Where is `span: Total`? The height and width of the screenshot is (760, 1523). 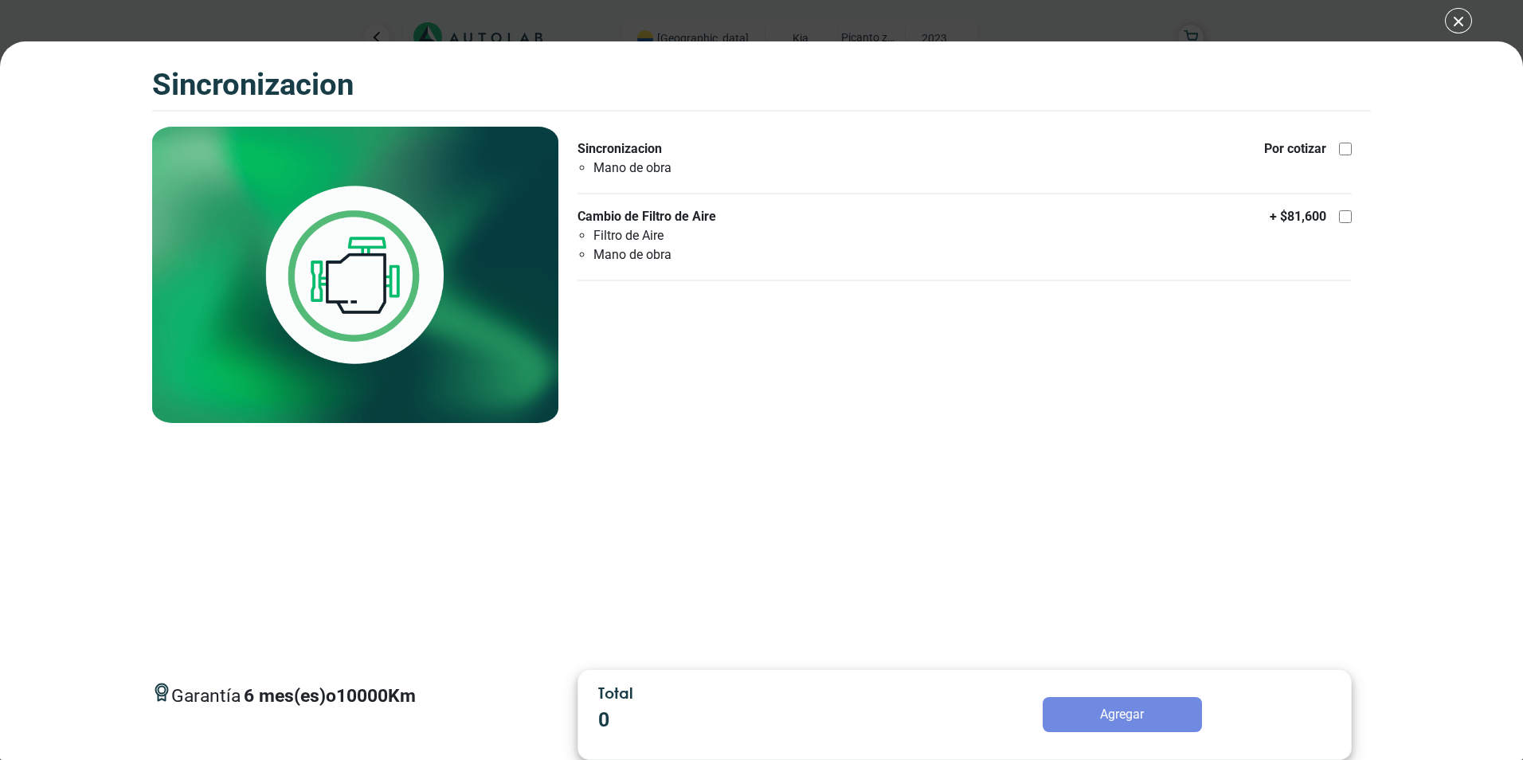
span: Total is located at coordinates (616, 692).